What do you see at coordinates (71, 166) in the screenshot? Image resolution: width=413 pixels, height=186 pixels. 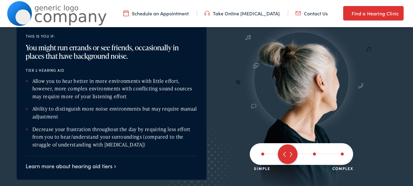 I see `a: Learn more about hearing aid tiers` at bounding box center [71, 166].